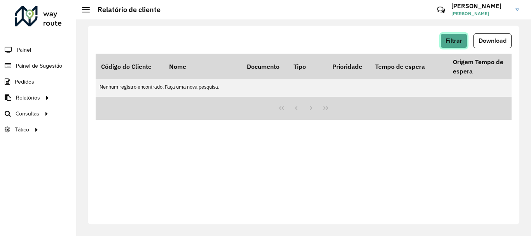 This screenshot has height=236, width=531. I want to click on span: Pedidos, so click(25, 82).